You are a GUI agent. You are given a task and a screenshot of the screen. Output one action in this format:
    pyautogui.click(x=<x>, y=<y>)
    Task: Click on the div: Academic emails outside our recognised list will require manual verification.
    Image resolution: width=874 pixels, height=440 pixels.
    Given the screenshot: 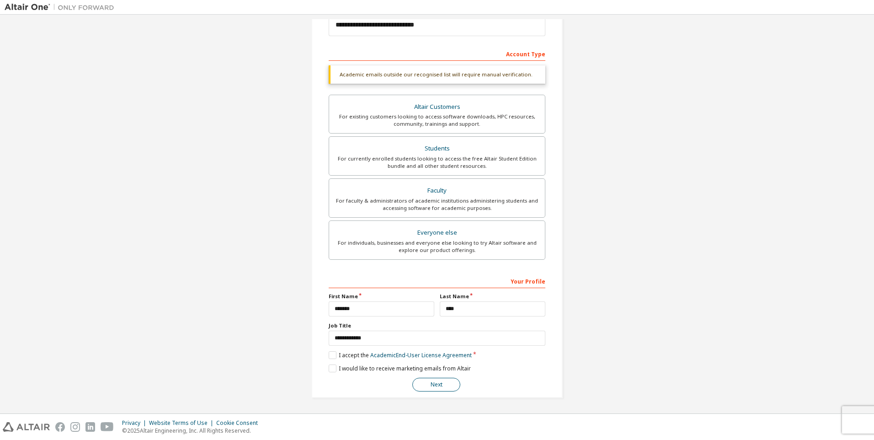 What is the action you would take?
    pyautogui.click(x=437, y=75)
    